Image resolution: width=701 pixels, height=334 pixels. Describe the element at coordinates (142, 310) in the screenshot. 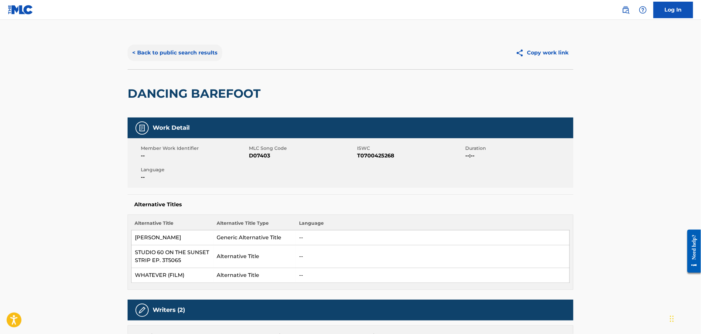

I see `img: Writers` at that location.